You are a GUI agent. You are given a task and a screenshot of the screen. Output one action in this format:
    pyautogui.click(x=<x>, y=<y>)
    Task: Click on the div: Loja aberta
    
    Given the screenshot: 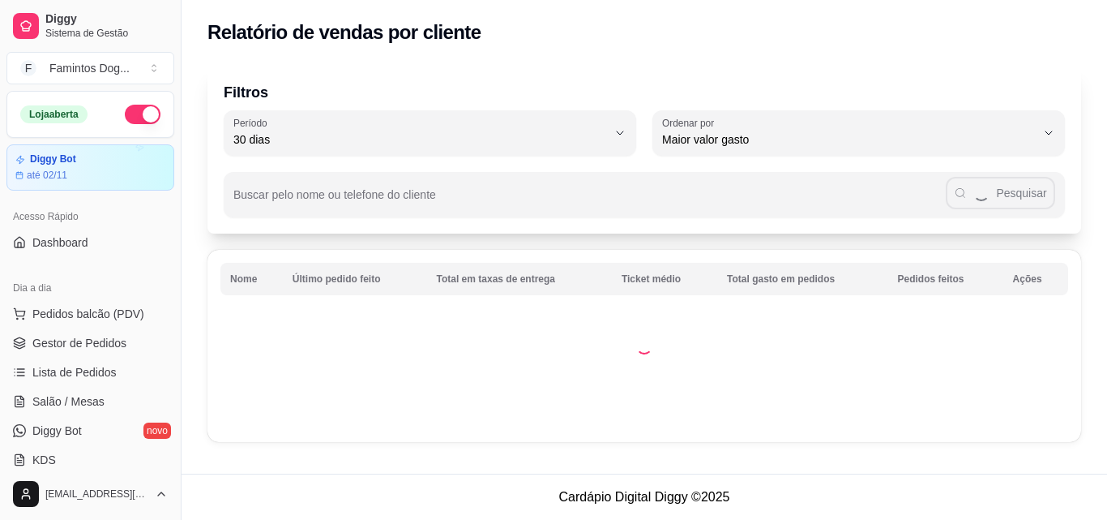 What is the action you would take?
    pyautogui.click(x=53, y=114)
    